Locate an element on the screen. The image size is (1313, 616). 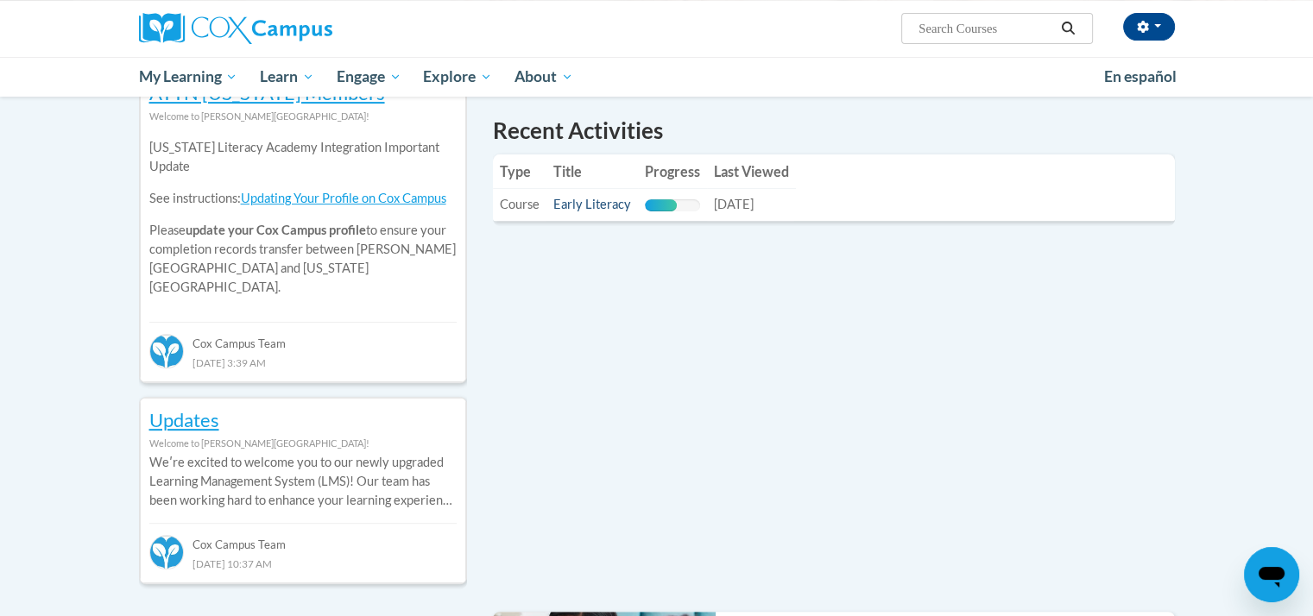
span: Explore is located at coordinates (458, 77).